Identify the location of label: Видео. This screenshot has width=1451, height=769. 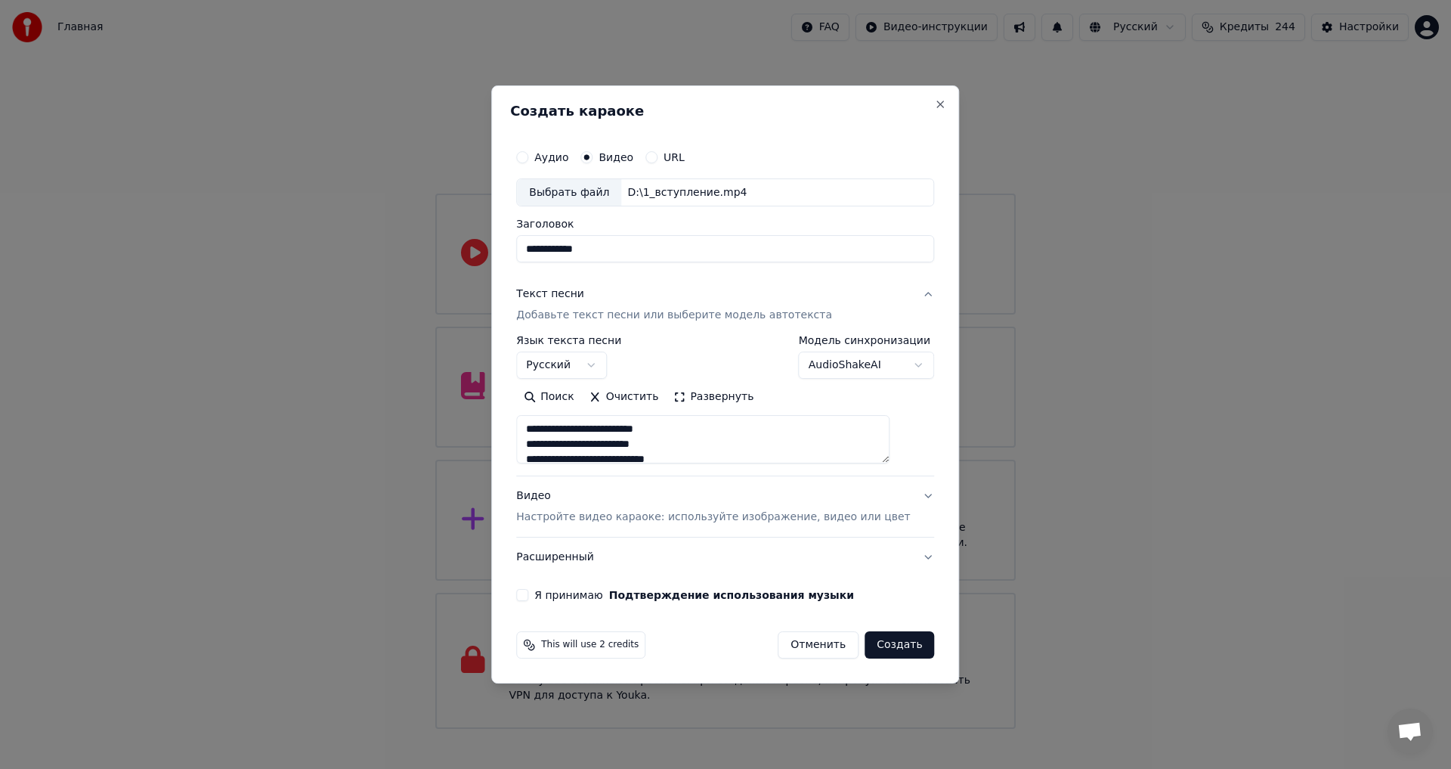
(616, 157).